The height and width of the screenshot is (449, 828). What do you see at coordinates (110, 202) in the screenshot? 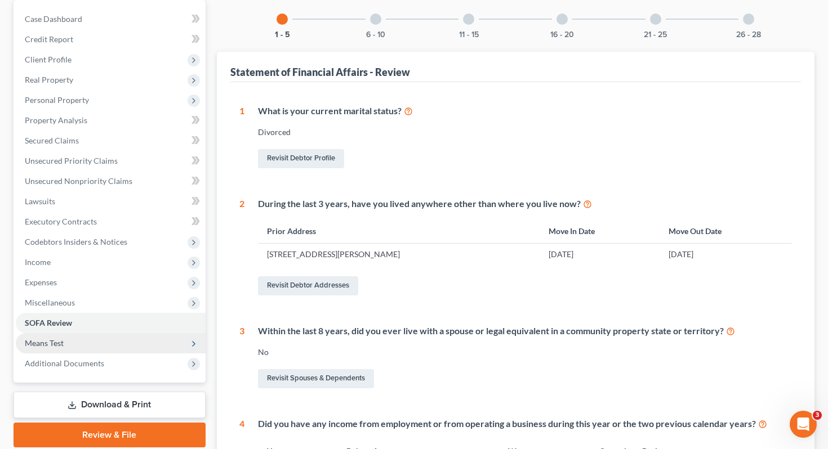
I see `a: Lawsuits` at bounding box center [110, 202].